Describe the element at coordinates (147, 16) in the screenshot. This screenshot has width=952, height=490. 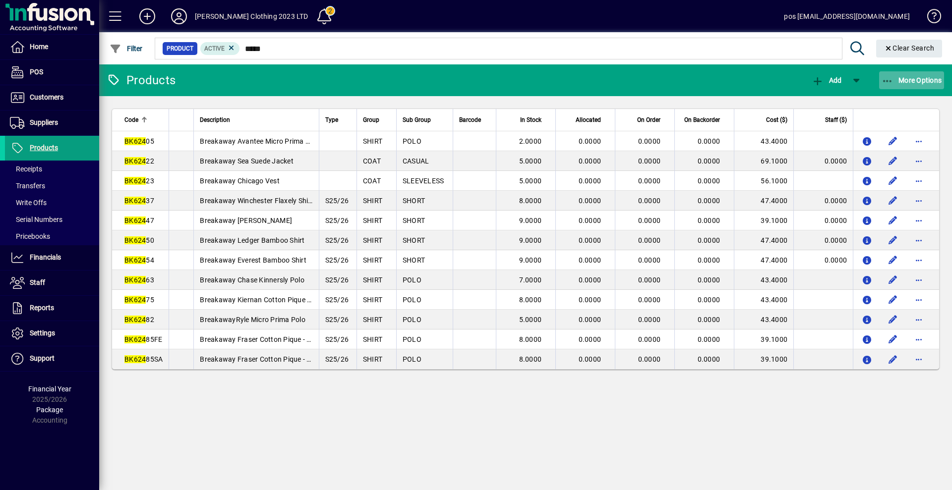
I see `button: Add` at that location.